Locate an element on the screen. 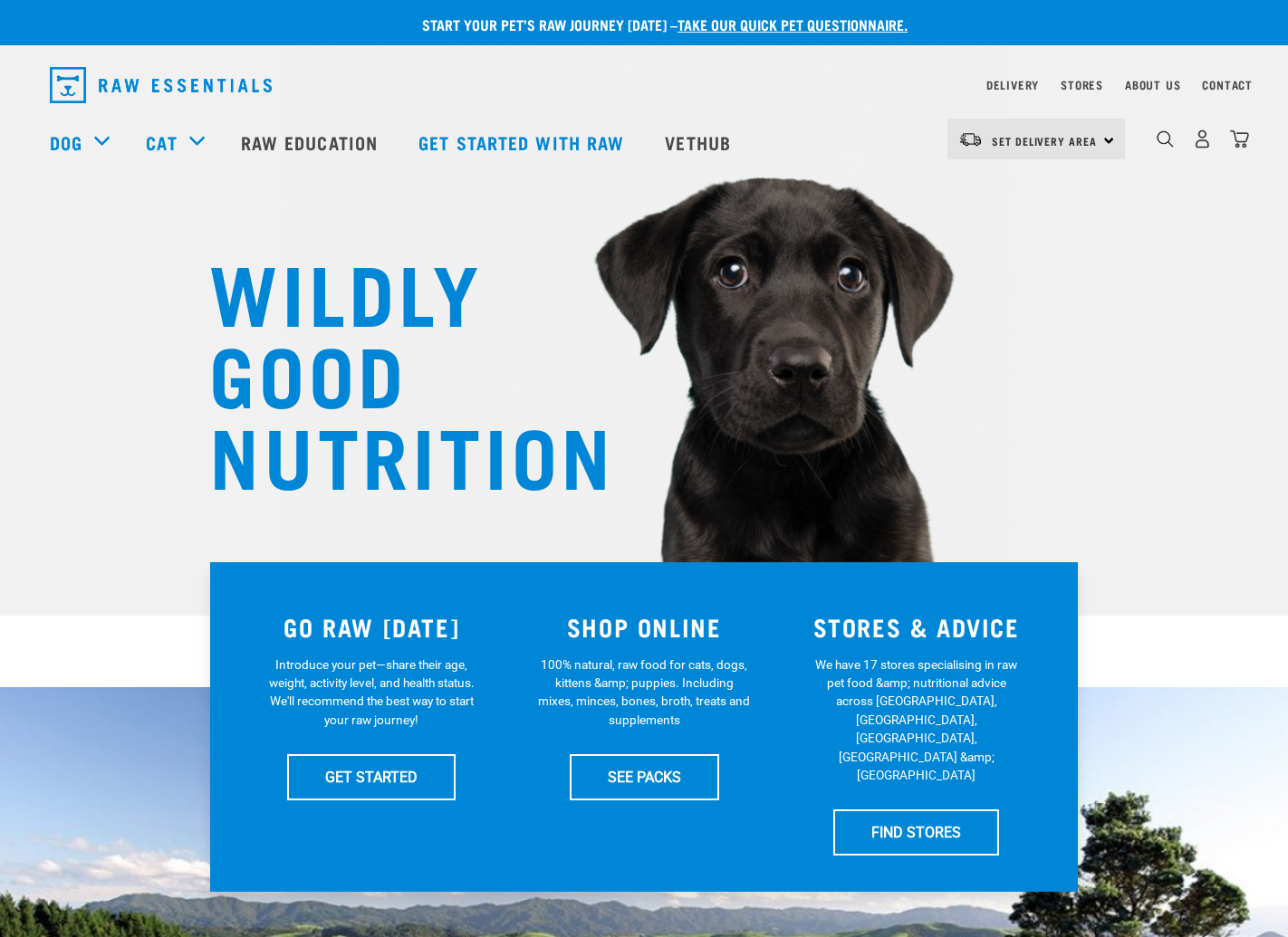  img: user.png is located at coordinates (1202, 138).